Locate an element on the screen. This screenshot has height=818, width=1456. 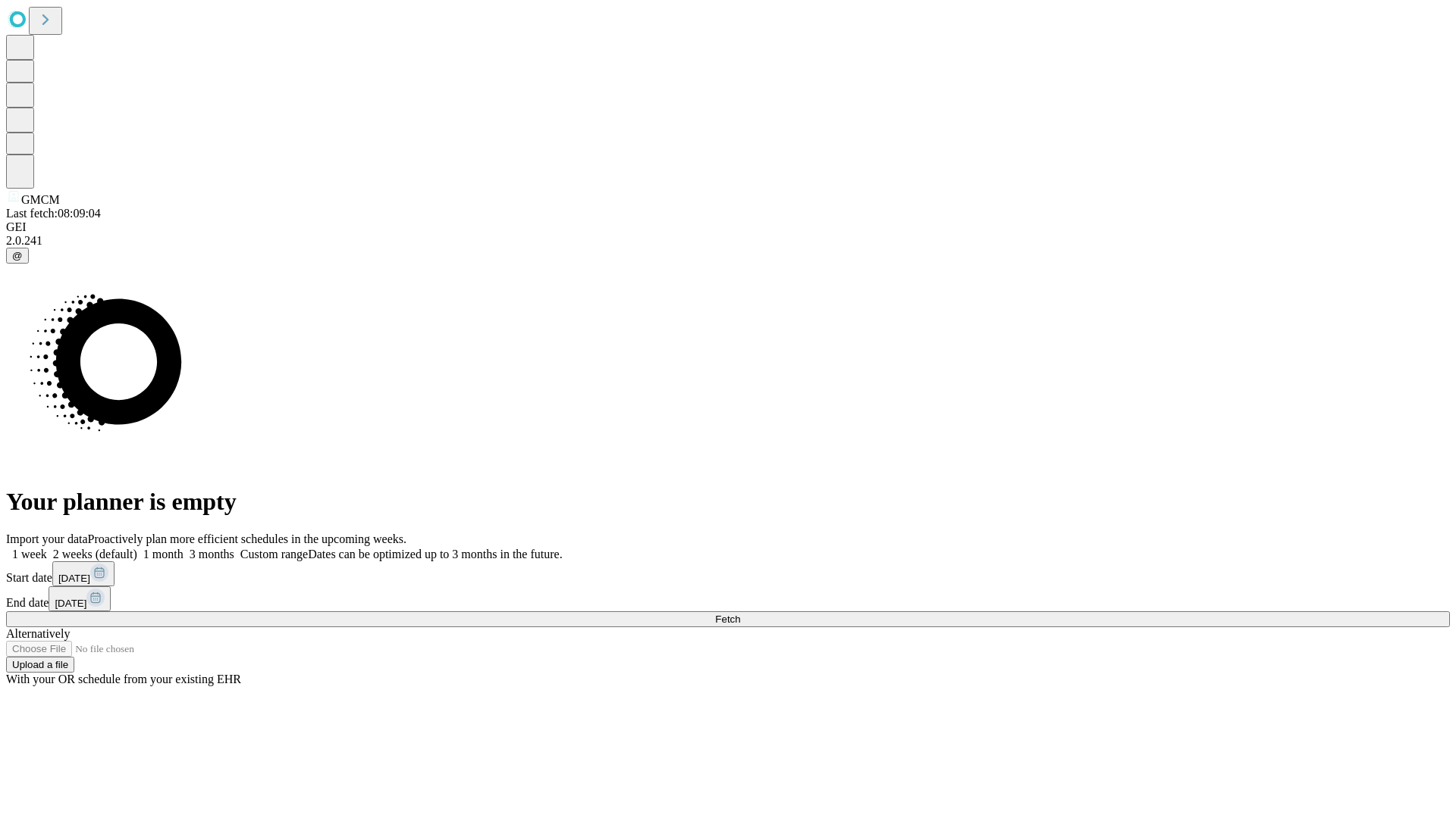
span: Import your data is located at coordinates (47, 539).